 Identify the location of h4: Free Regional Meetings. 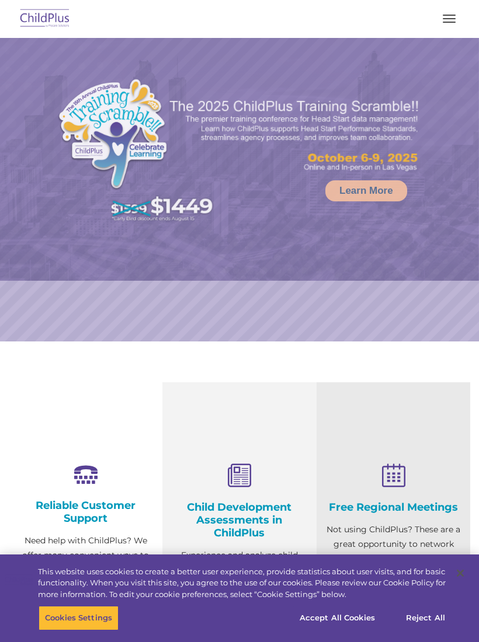
(393, 508).